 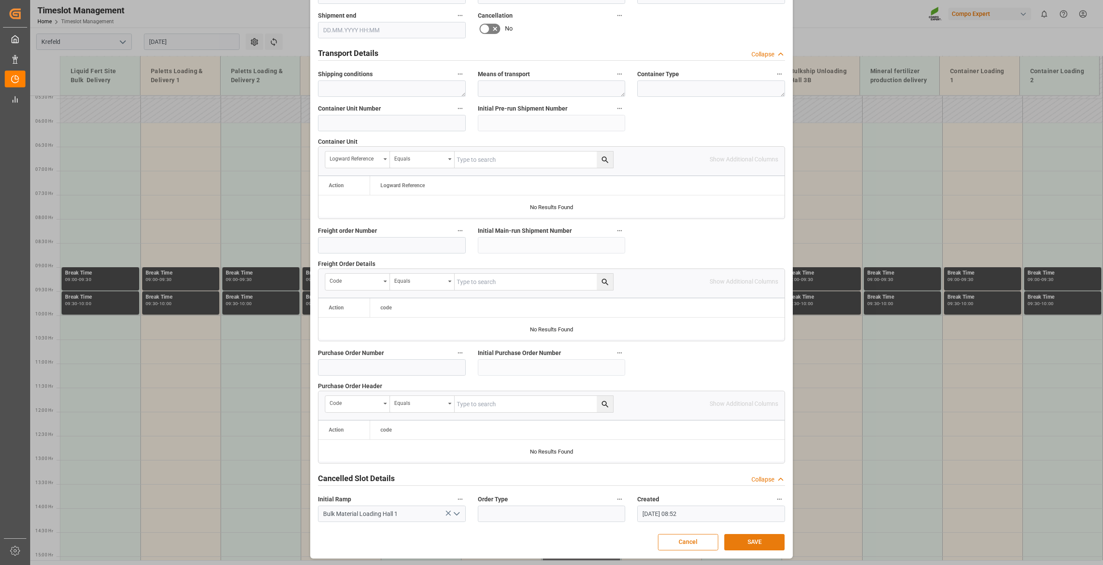 What do you see at coordinates (619, 353) in the screenshot?
I see `button: Initial Purchase Order Number` at bounding box center [619, 353].